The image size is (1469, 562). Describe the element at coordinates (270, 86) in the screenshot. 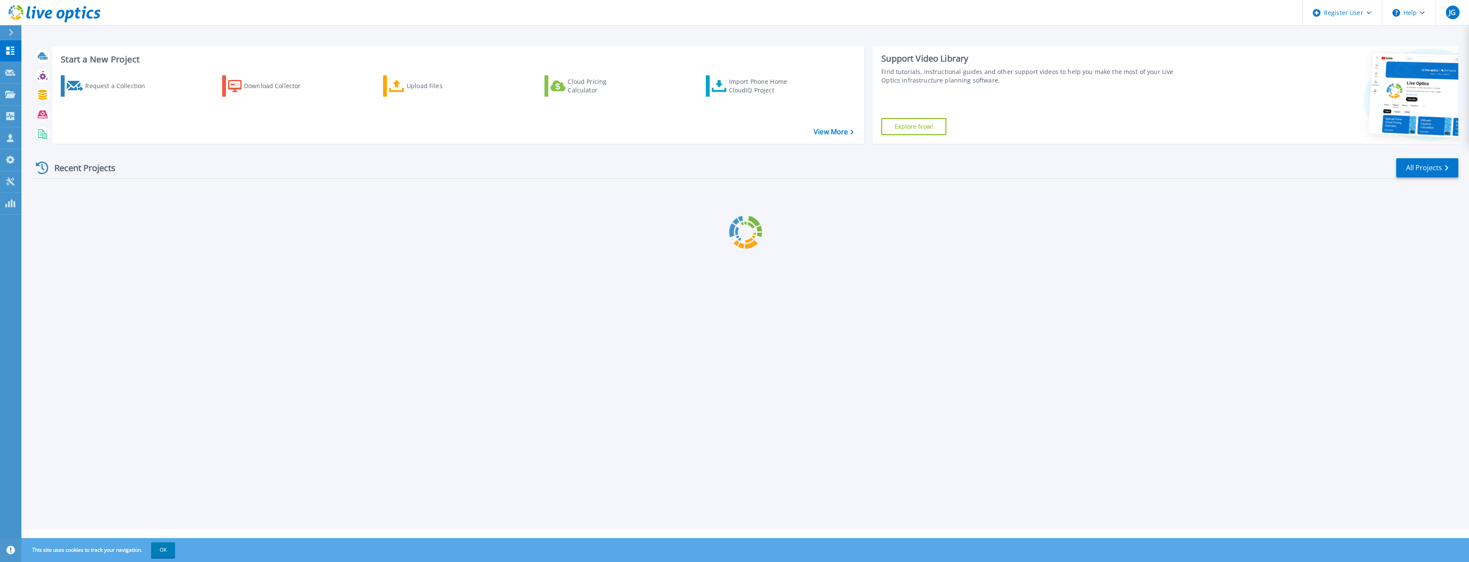

I see `a: Download Collector` at that location.